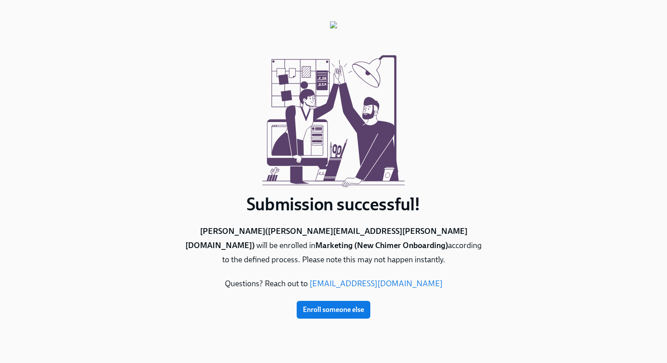  Describe the element at coordinates (333, 284) in the screenshot. I see `p: Questions? Reach out to` at that location.